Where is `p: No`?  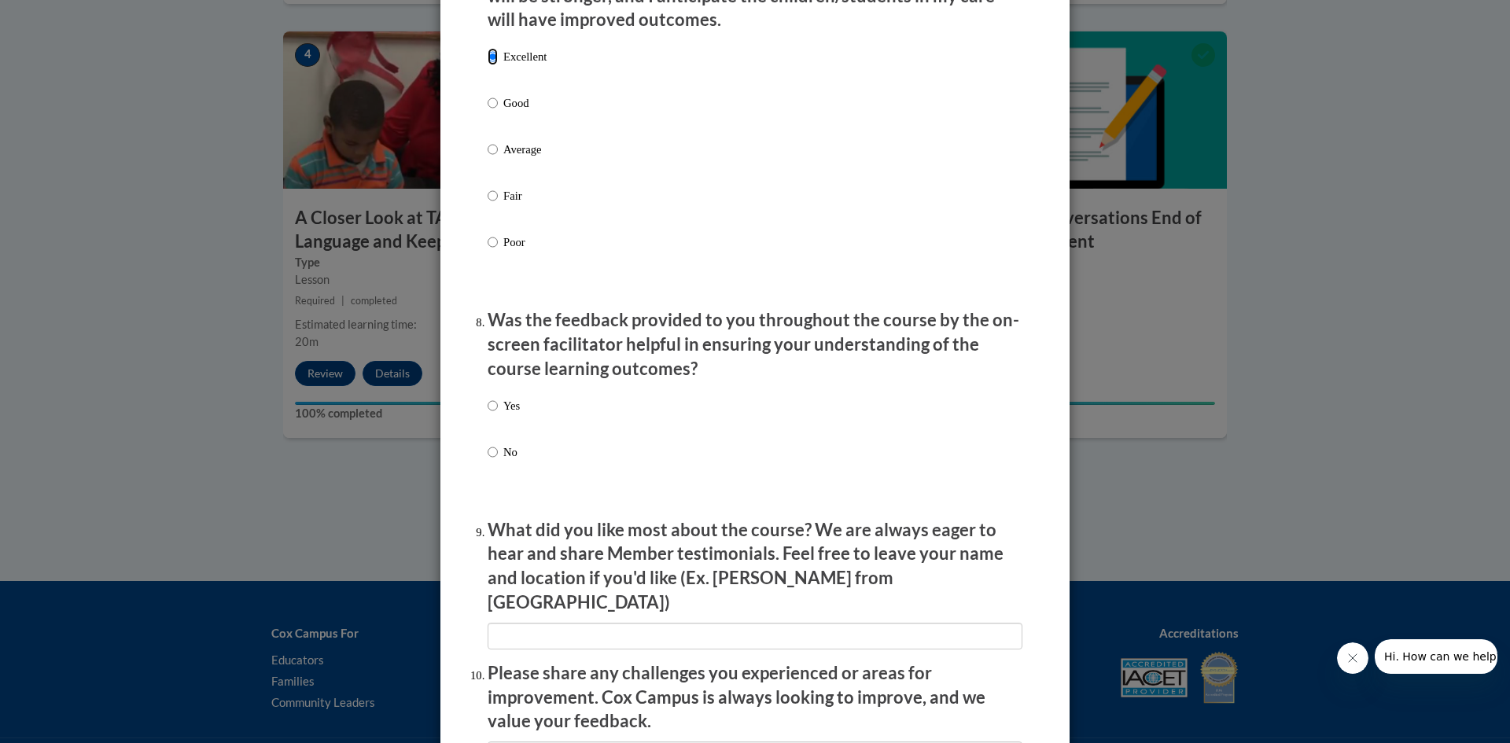
p: No is located at coordinates (511, 452).